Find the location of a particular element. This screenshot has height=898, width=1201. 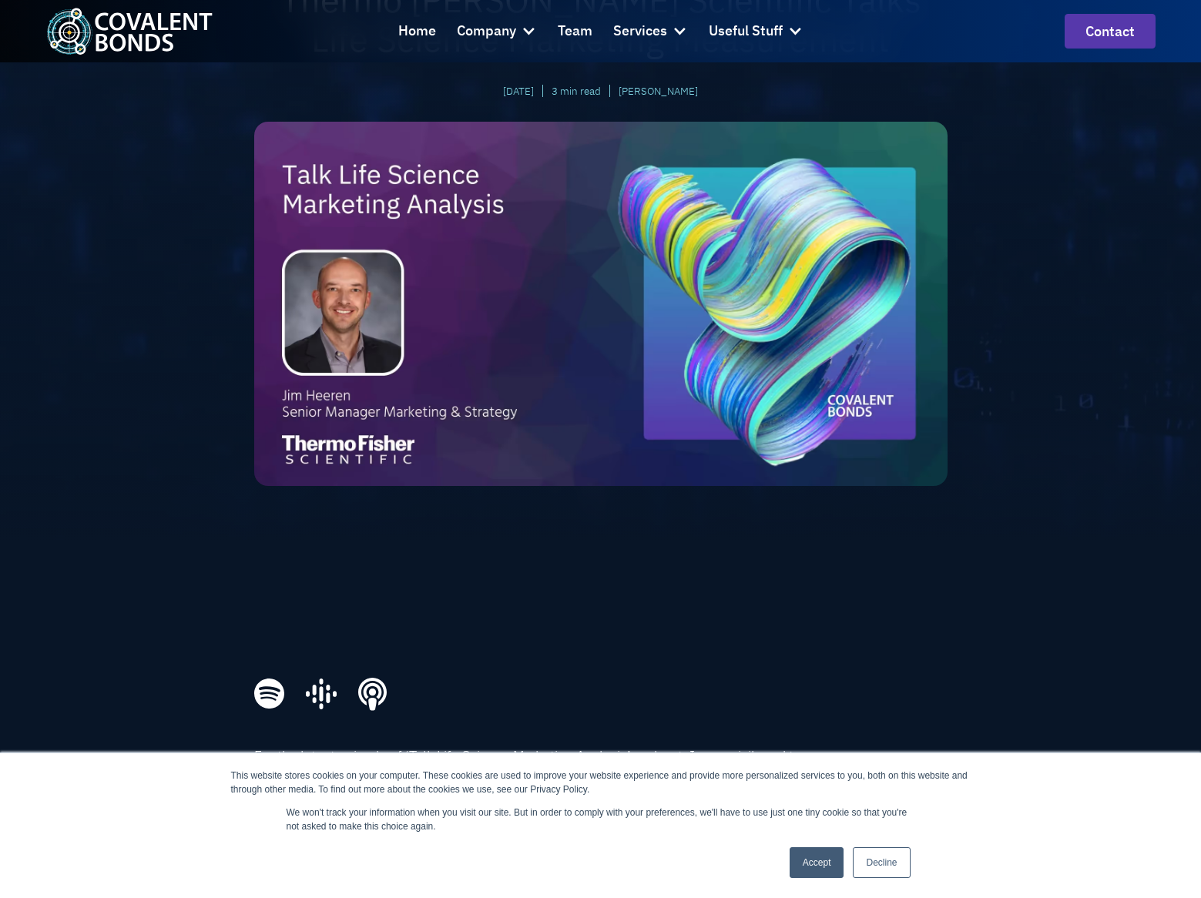

a: contact is located at coordinates (1110, 31).